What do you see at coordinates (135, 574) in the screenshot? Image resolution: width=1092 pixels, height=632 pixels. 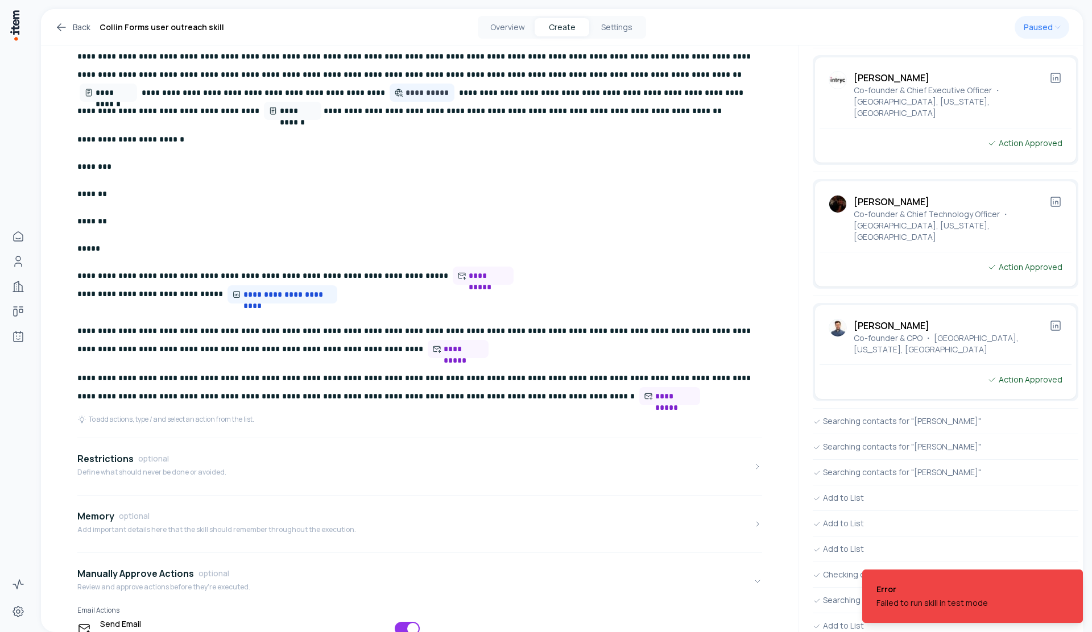 I see `h4: Manually Approve Actions` at bounding box center [135, 574].